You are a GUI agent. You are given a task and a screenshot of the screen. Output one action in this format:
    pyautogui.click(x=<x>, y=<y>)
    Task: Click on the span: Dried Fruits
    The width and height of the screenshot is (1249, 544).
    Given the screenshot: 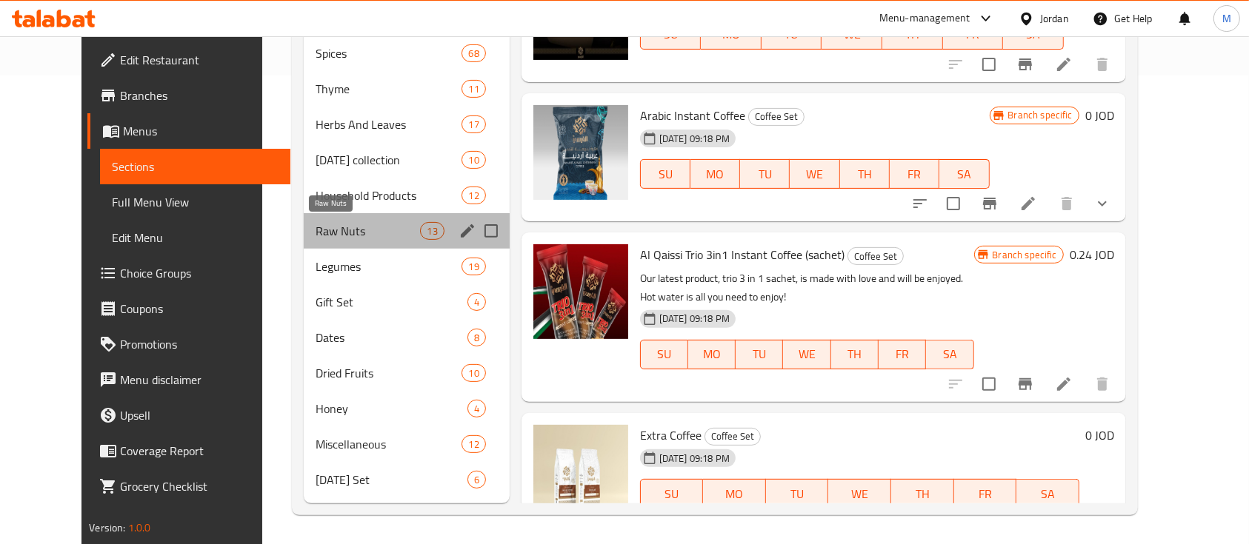 What is the action you would take?
    pyautogui.click(x=388, y=373)
    